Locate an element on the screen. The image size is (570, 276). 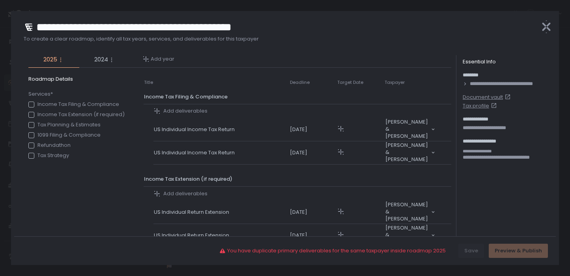
th: Title is located at coordinates (148, 83).